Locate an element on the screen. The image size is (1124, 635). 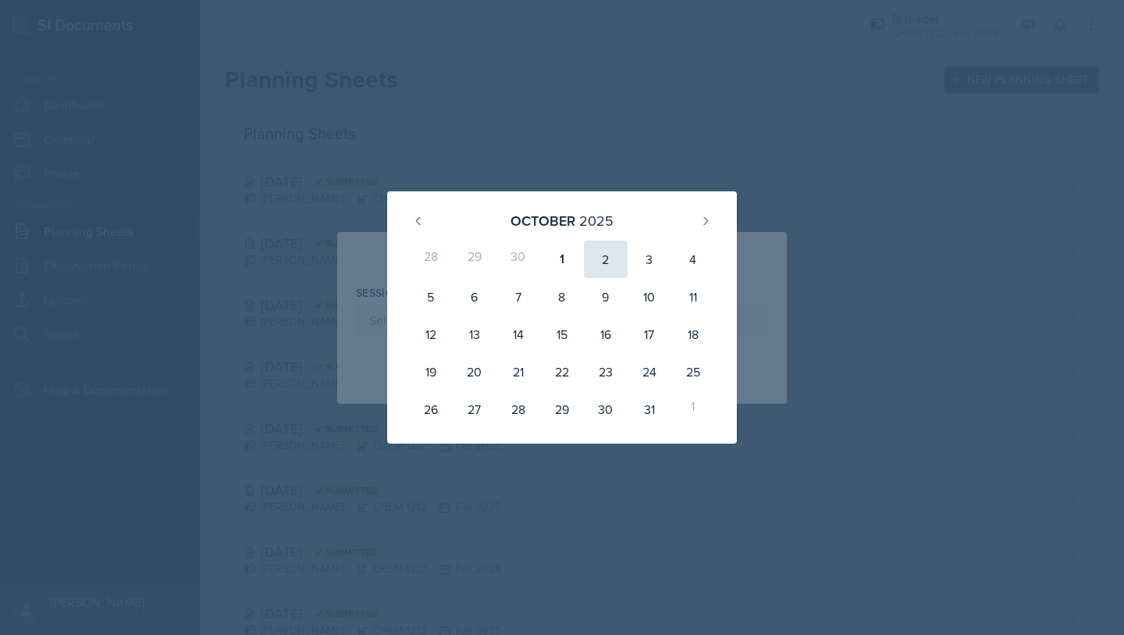
div: 14 is located at coordinates (518, 334).